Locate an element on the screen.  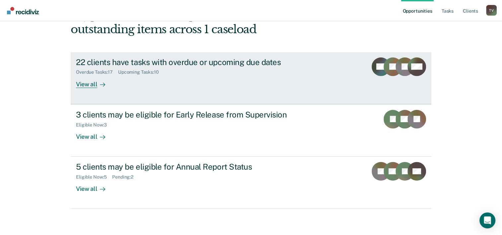
div: Eligible Now : 3 is located at coordinates (94, 125).